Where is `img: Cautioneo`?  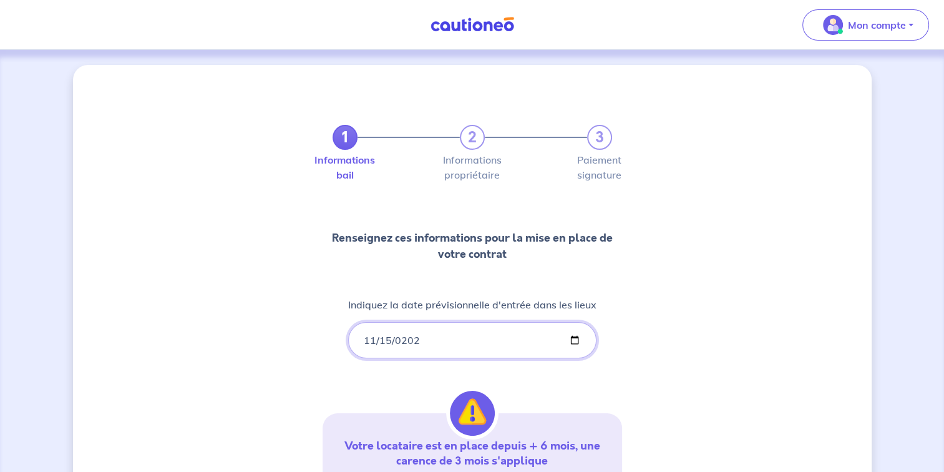
img: Cautioneo is located at coordinates (473, 24).